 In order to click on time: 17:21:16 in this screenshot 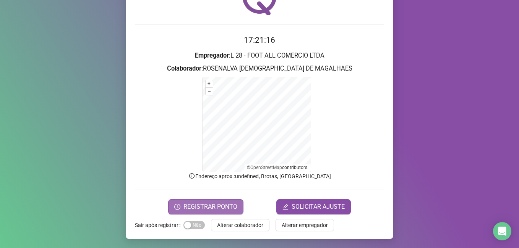, I will do `click(259, 40)`.